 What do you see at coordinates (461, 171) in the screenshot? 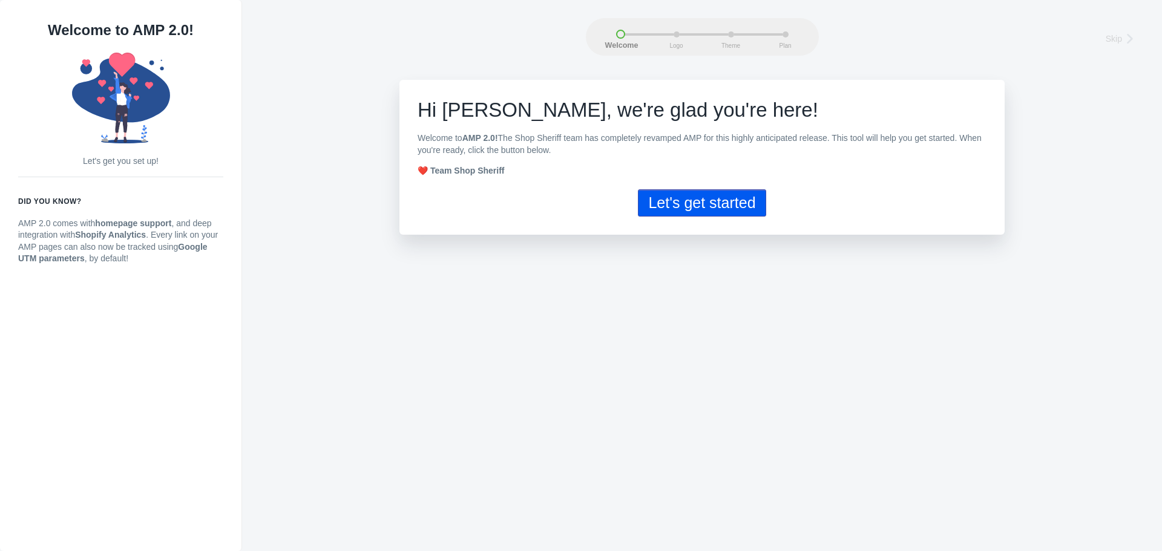
I see `strong: ❤️ Team Shop Sheriff` at bounding box center [461, 171].